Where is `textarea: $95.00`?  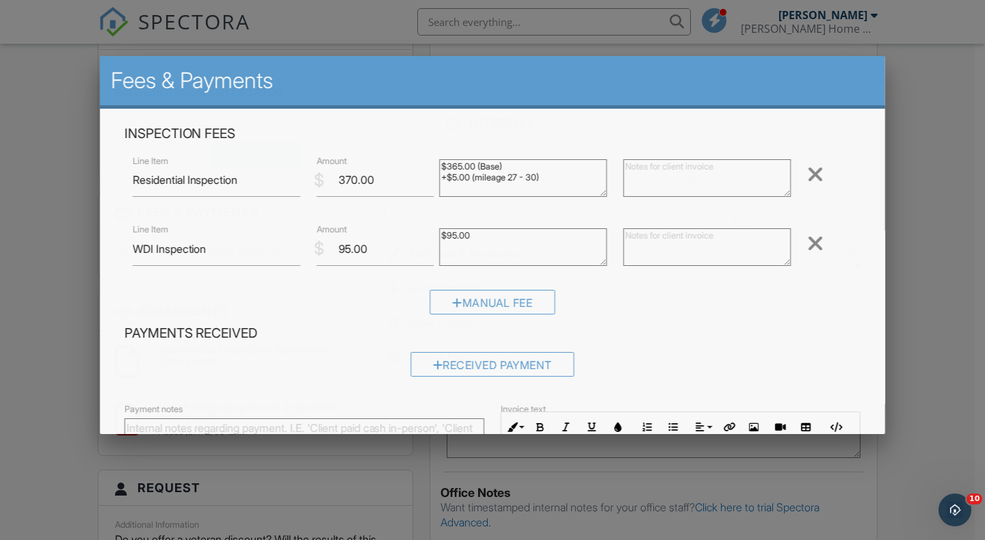 textarea: $95.00 is located at coordinates (523, 247).